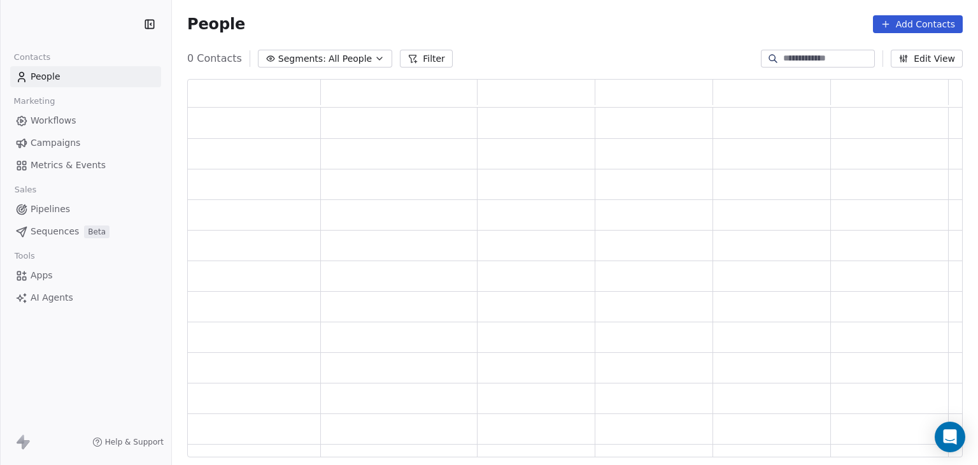 The height and width of the screenshot is (465, 978). What do you see at coordinates (85, 209) in the screenshot?
I see `a: Pipelines` at bounding box center [85, 209].